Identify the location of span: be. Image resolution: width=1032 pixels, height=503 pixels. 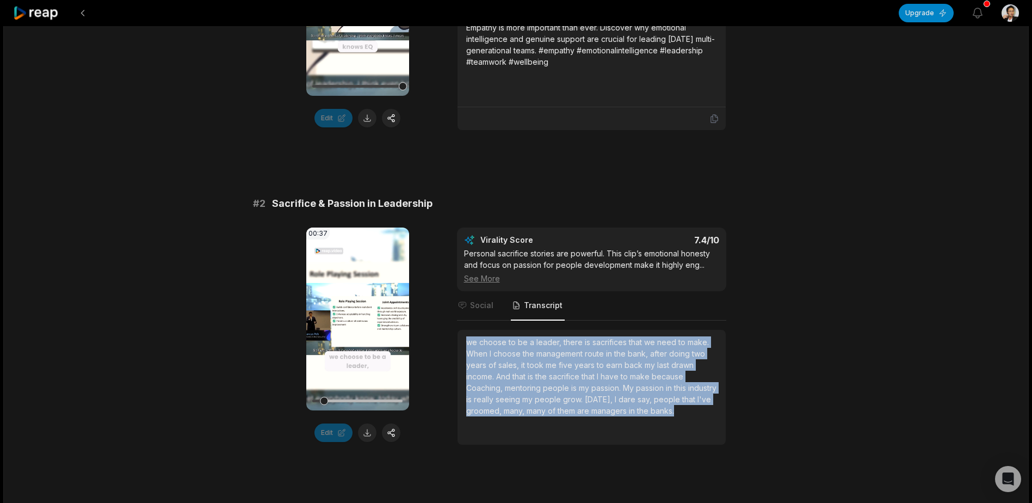
(524, 342).